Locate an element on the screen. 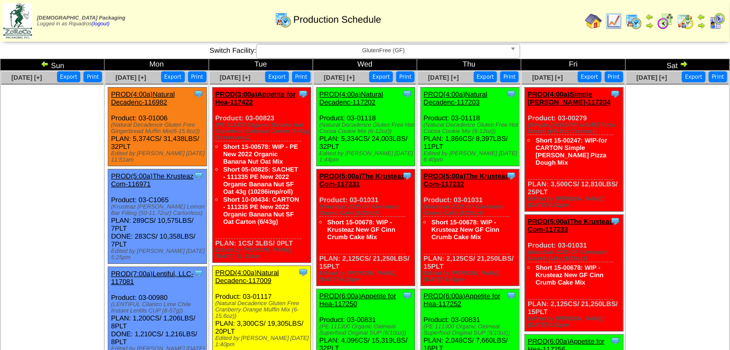  img: calendarinout.gif is located at coordinates (686, 21).